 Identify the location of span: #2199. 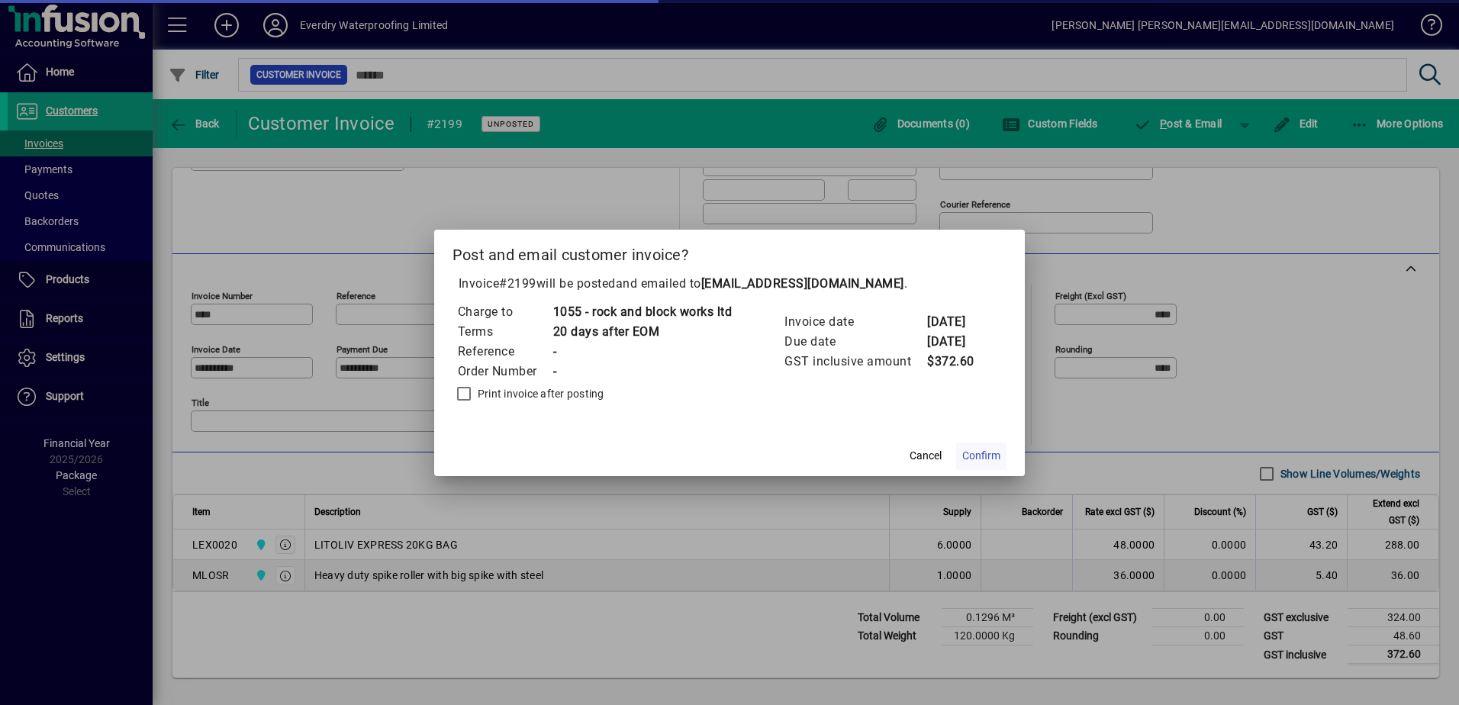
(517, 283).